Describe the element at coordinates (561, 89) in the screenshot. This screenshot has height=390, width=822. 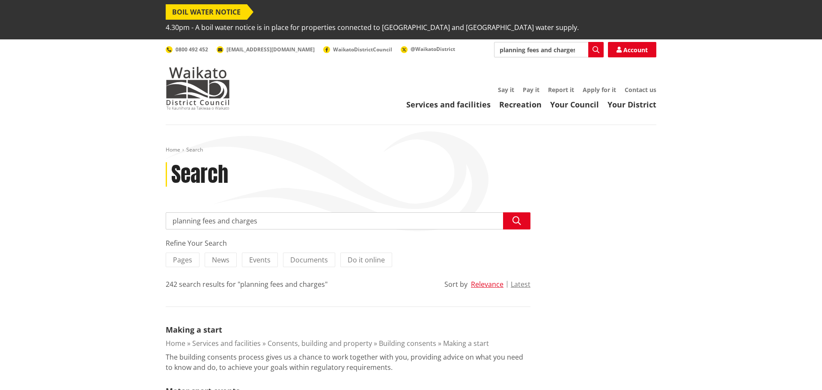
I see `a: Report it` at that location.